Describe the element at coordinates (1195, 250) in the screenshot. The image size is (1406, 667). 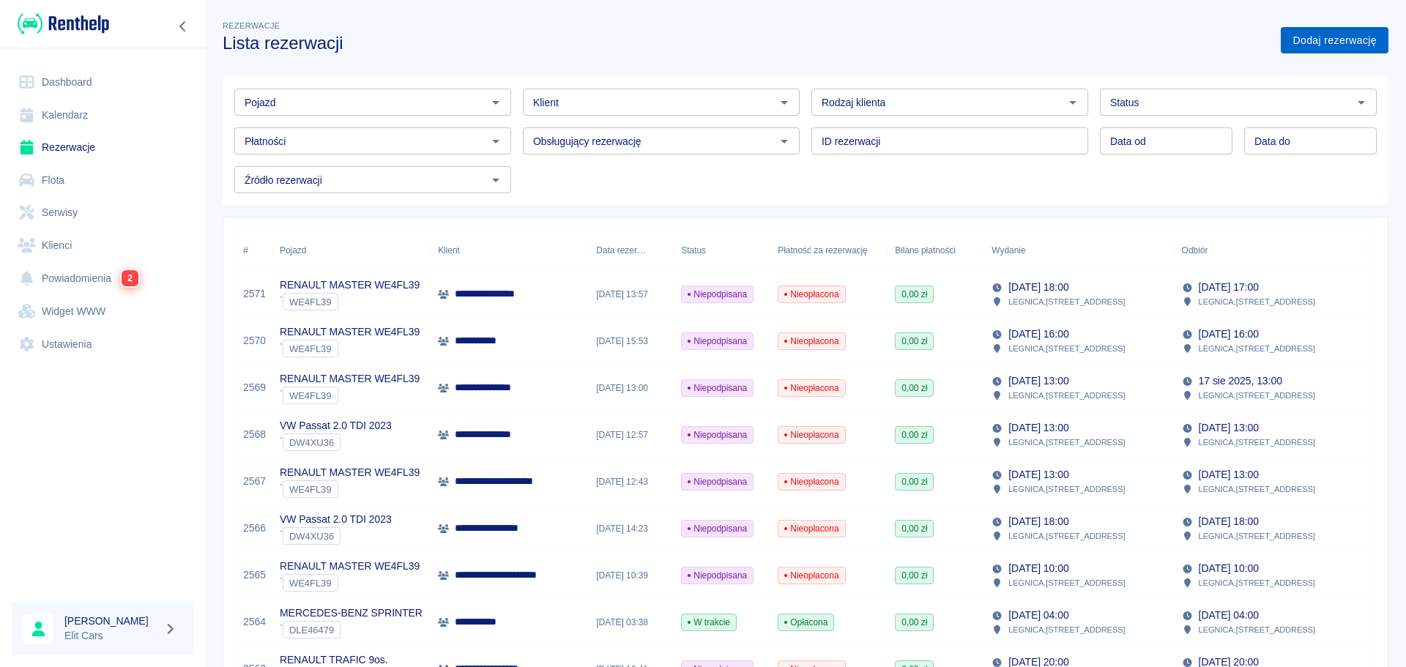
I see `div: Odbiór` at that location.